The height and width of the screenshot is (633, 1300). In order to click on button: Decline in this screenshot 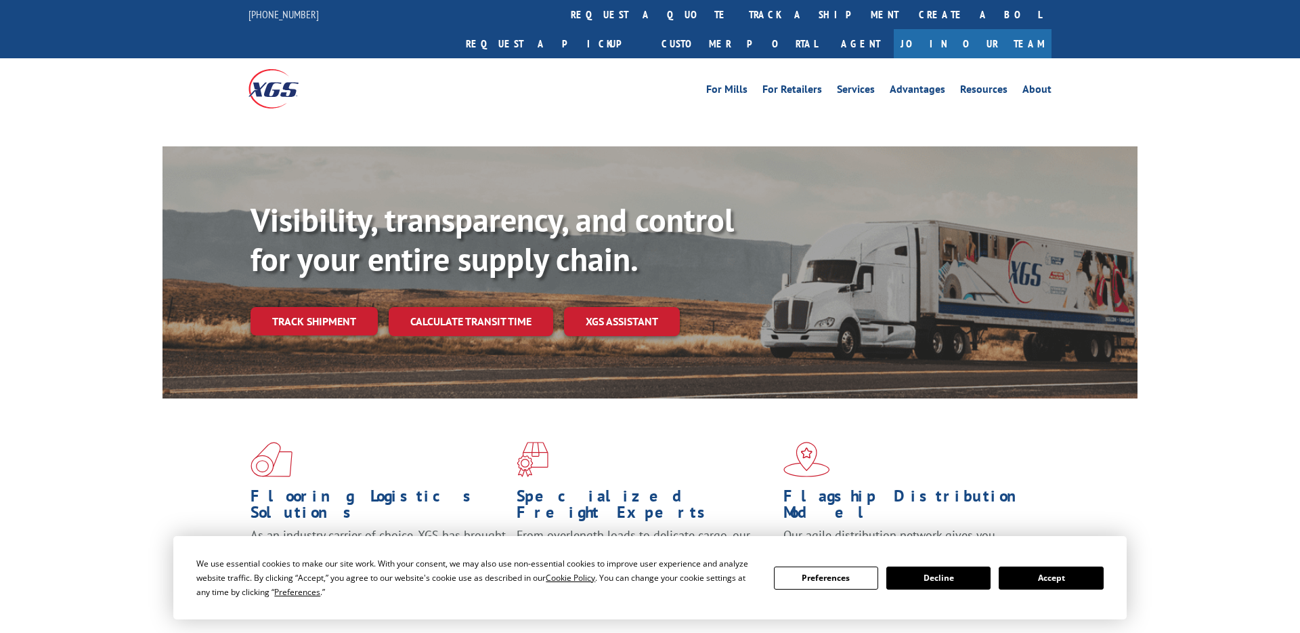, I will do `click(939, 578)`.